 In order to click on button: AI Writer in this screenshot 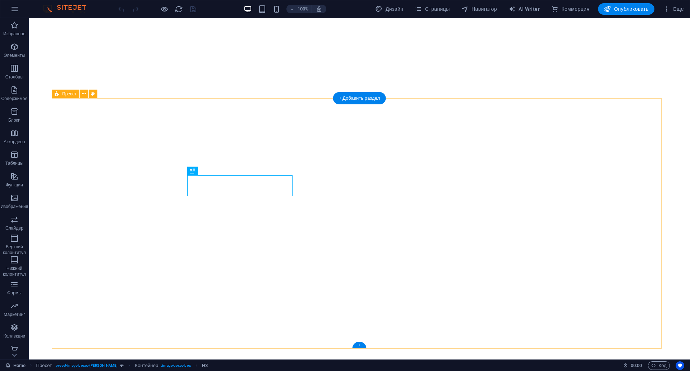, I will do `click(524, 9)`.